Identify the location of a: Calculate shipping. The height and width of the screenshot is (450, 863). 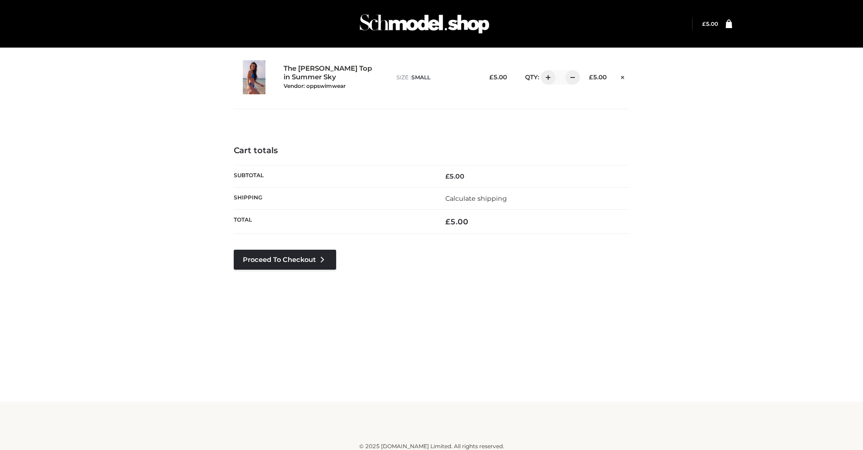
(476, 198).